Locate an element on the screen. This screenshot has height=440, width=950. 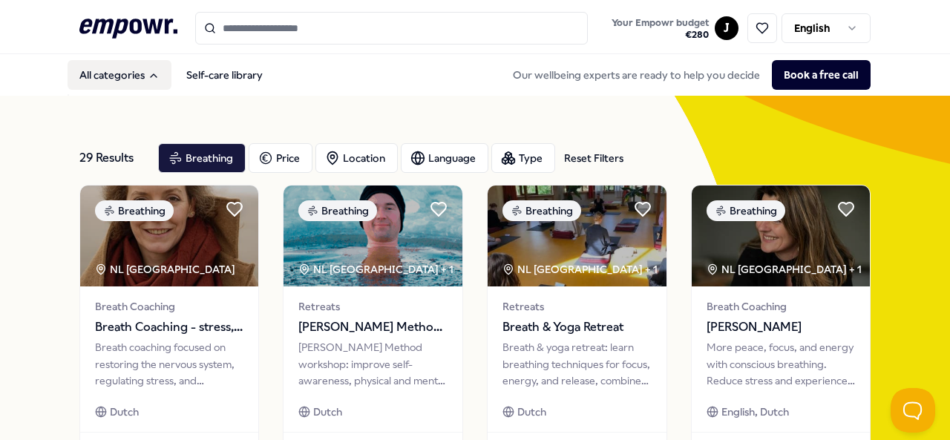
button: Price is located at coordinates (280, 158).